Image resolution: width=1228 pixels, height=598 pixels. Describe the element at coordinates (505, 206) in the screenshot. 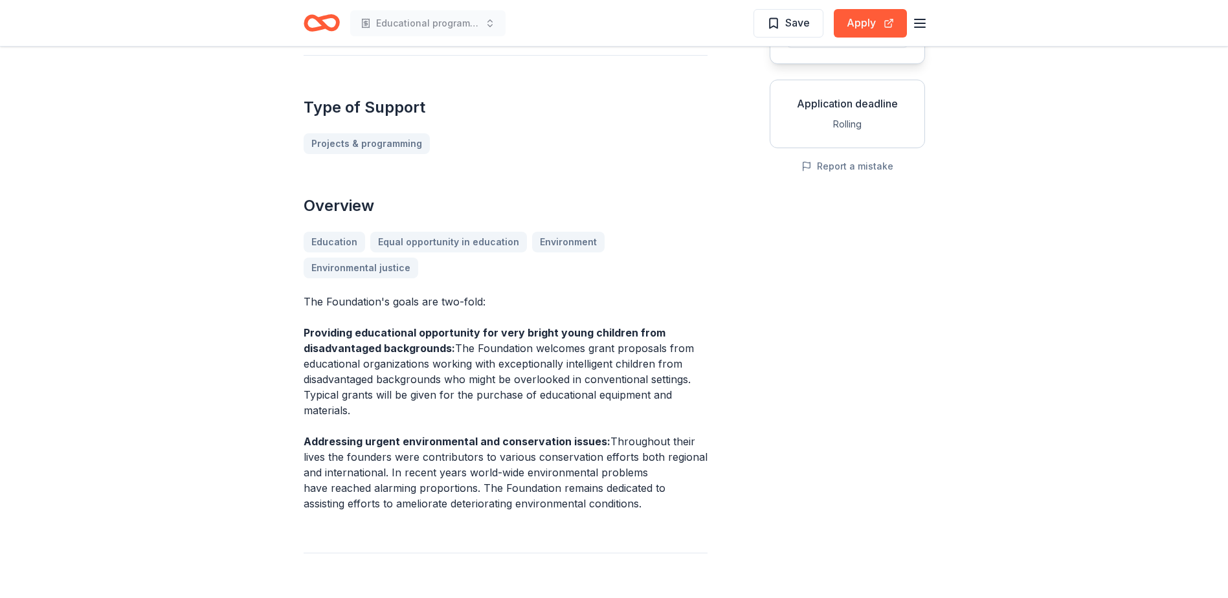

I see `h2: Overview` at that location.